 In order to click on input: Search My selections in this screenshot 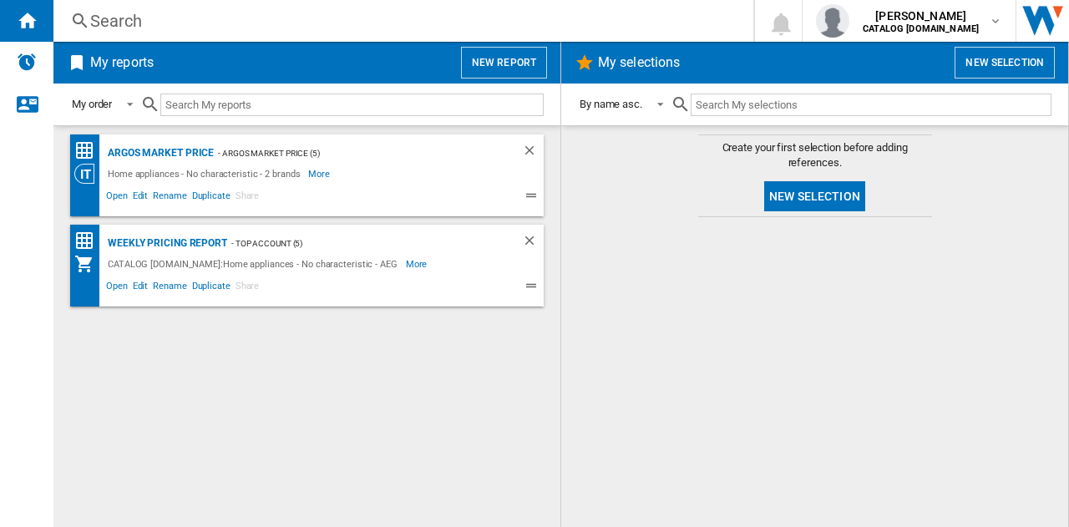, I will do `click(871, 104)`.